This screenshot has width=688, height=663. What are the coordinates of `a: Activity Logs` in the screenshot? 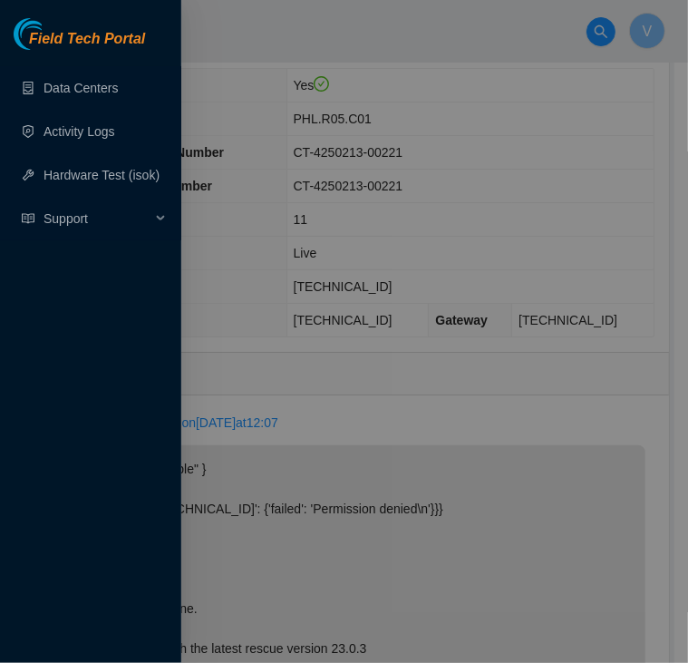 It's located at (79, 131).